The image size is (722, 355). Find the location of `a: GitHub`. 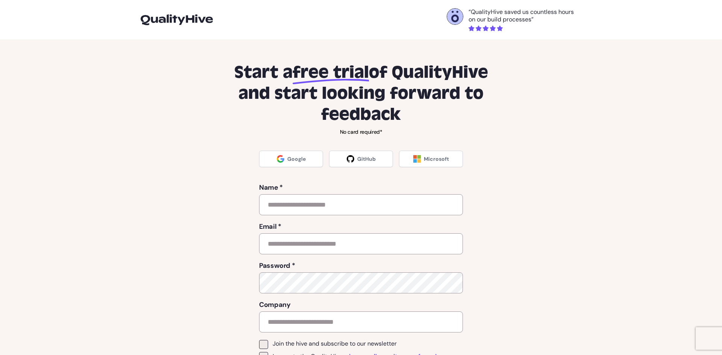

a: GitHub is located at coordinates (361, 159).